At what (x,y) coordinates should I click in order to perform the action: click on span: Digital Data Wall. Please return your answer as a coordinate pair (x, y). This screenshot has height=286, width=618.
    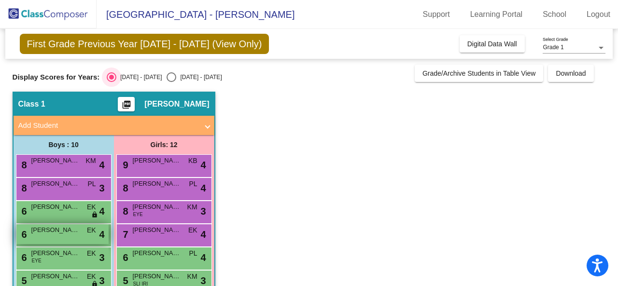
    Looking at the image, I should click on (492, 44).